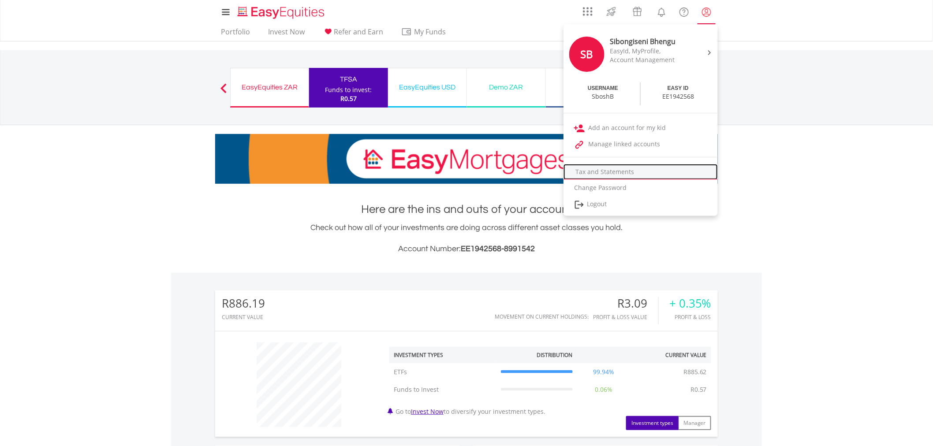 This screenshot has width=933, height=446. What do you see at coordinates (269, 87) in the screenshot?
I see `div: EasyEquities ZAR` at bounding box center [269, 87].